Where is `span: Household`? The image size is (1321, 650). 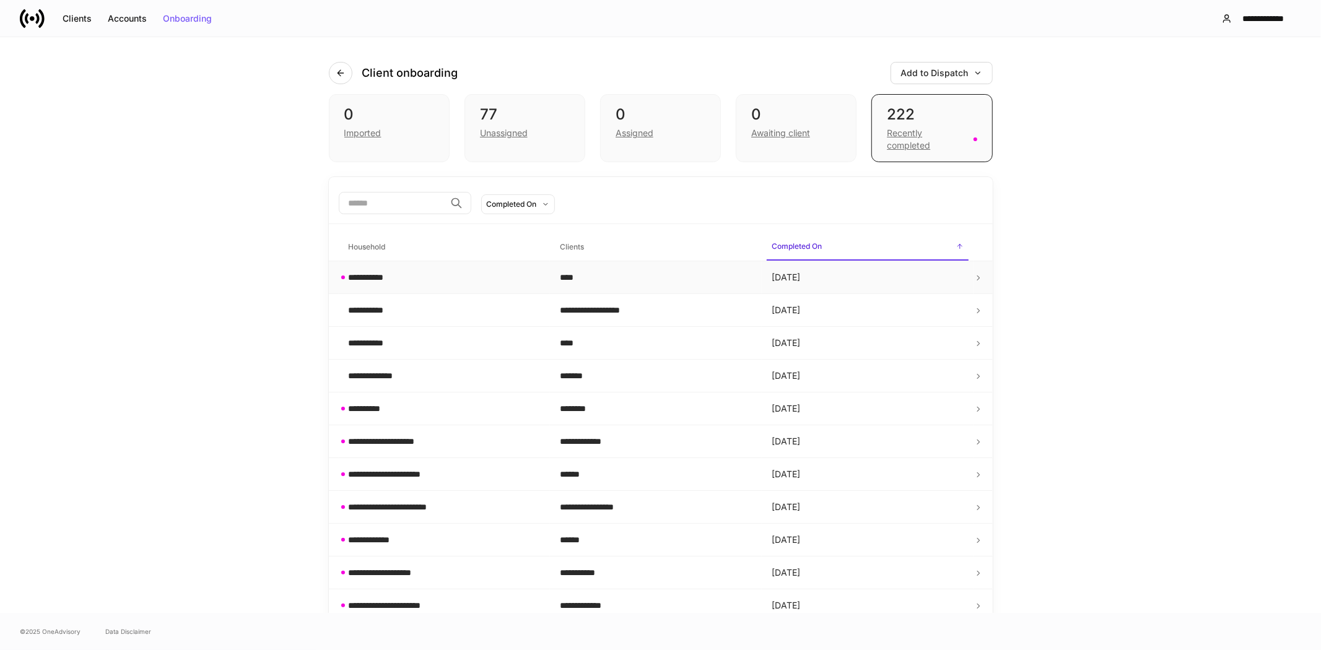
span: Household is located at coordinates (445, 247).